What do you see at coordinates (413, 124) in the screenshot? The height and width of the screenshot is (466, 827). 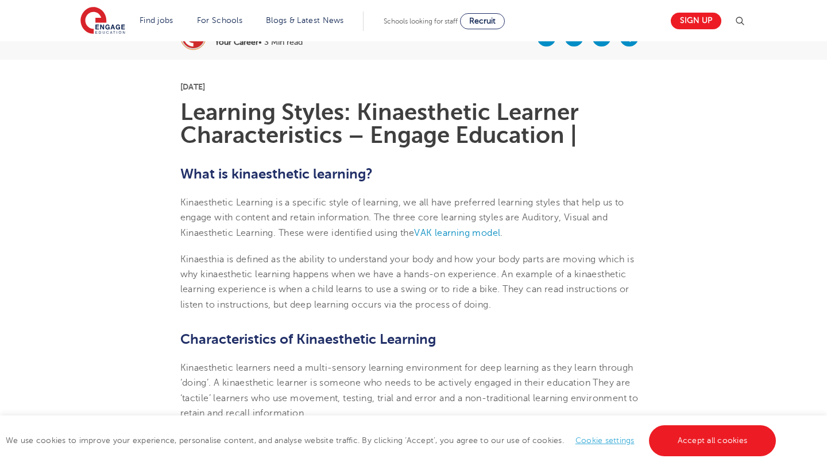 I see `h1: Learning Styles: Kinaesthetic Learner Characteristics – Engage Education |` at bounding box center [413, 124].